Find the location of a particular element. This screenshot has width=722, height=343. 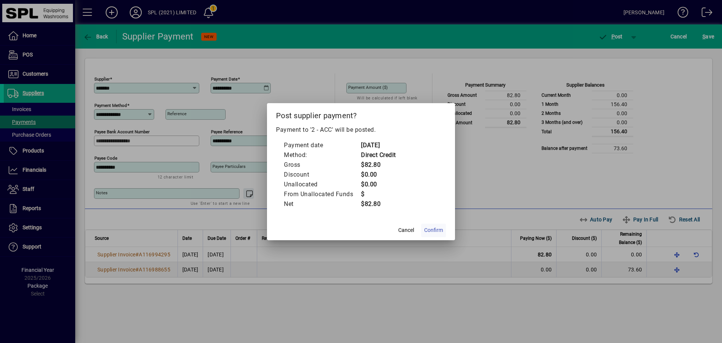

p: Payment to '2 - ACC' will be posted. is located at coordinates (361, 130).